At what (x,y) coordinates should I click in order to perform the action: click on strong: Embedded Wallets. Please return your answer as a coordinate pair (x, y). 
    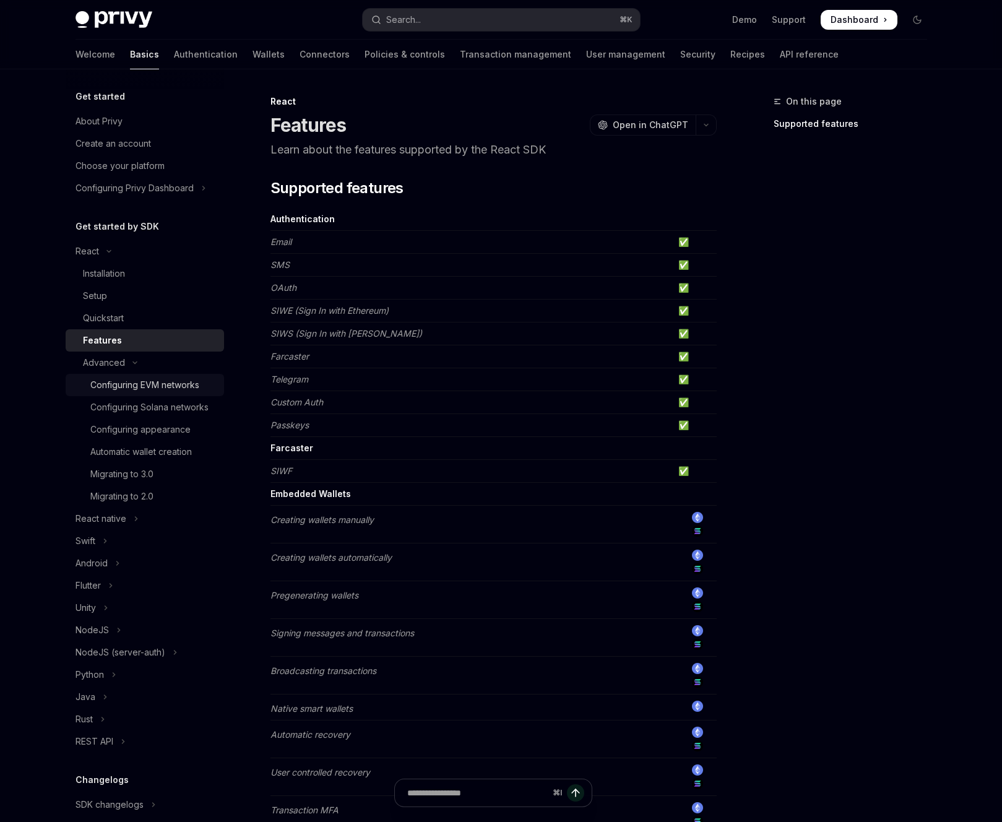
    Looking at the image, I should click on (311, 493).